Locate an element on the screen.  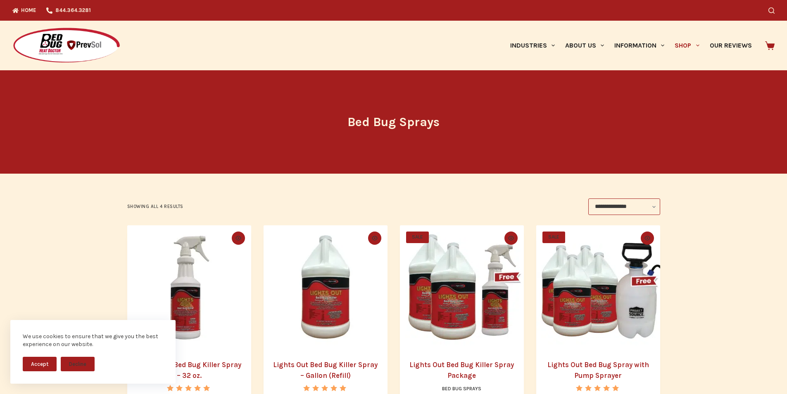
a: About Us is located at coordinates (584, 45).